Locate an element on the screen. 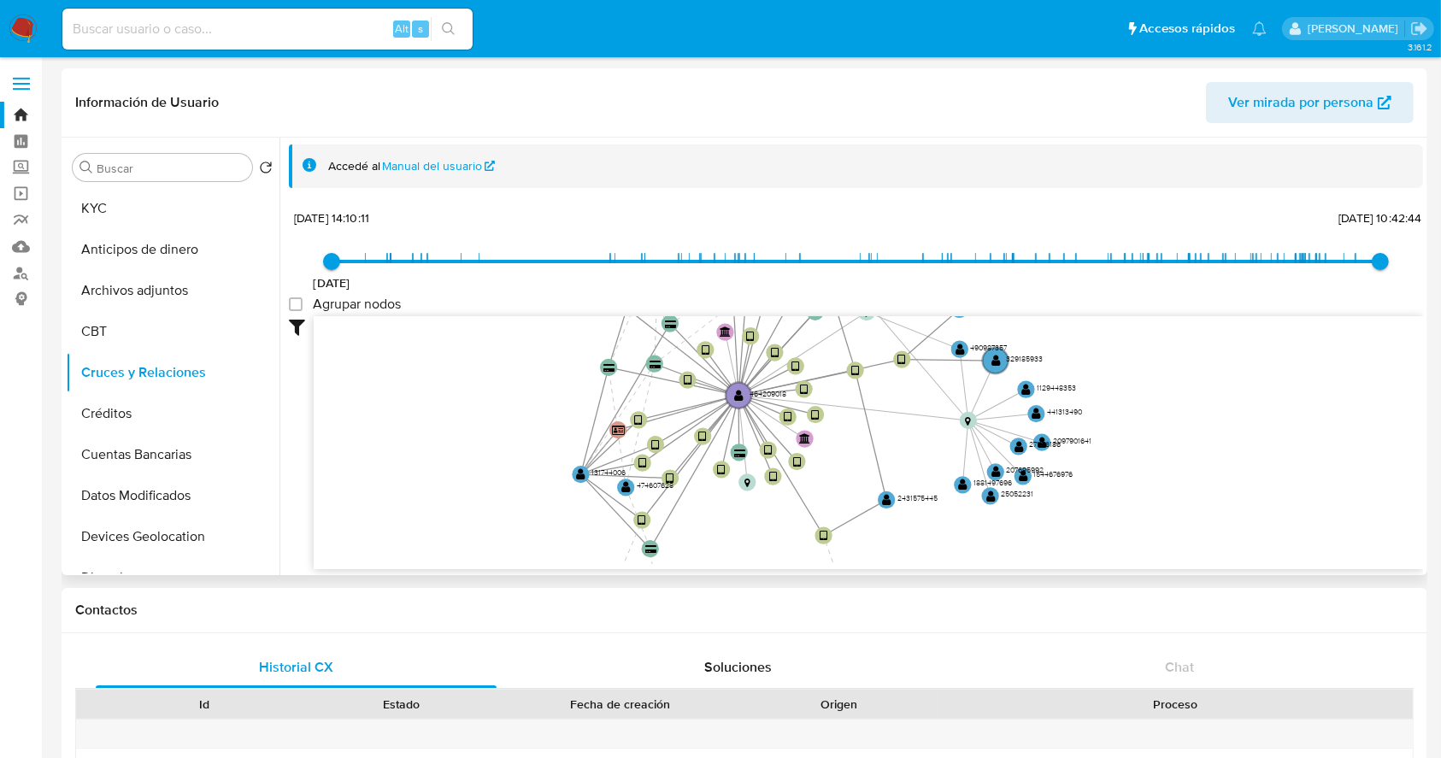 This screenshot has height=758, width=1441. button: Volver al orden por defecto is located at coordinates (266, 170).